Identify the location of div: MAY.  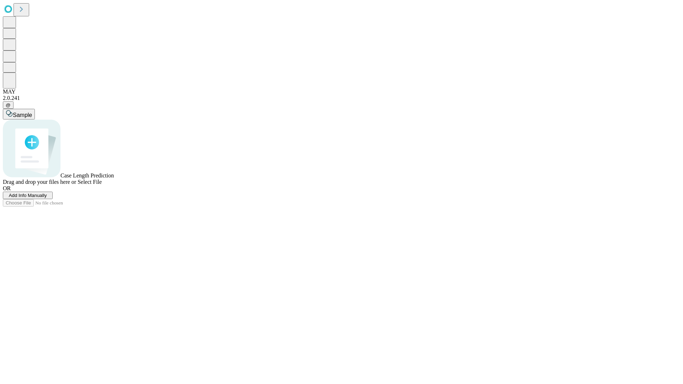
(342, 92).